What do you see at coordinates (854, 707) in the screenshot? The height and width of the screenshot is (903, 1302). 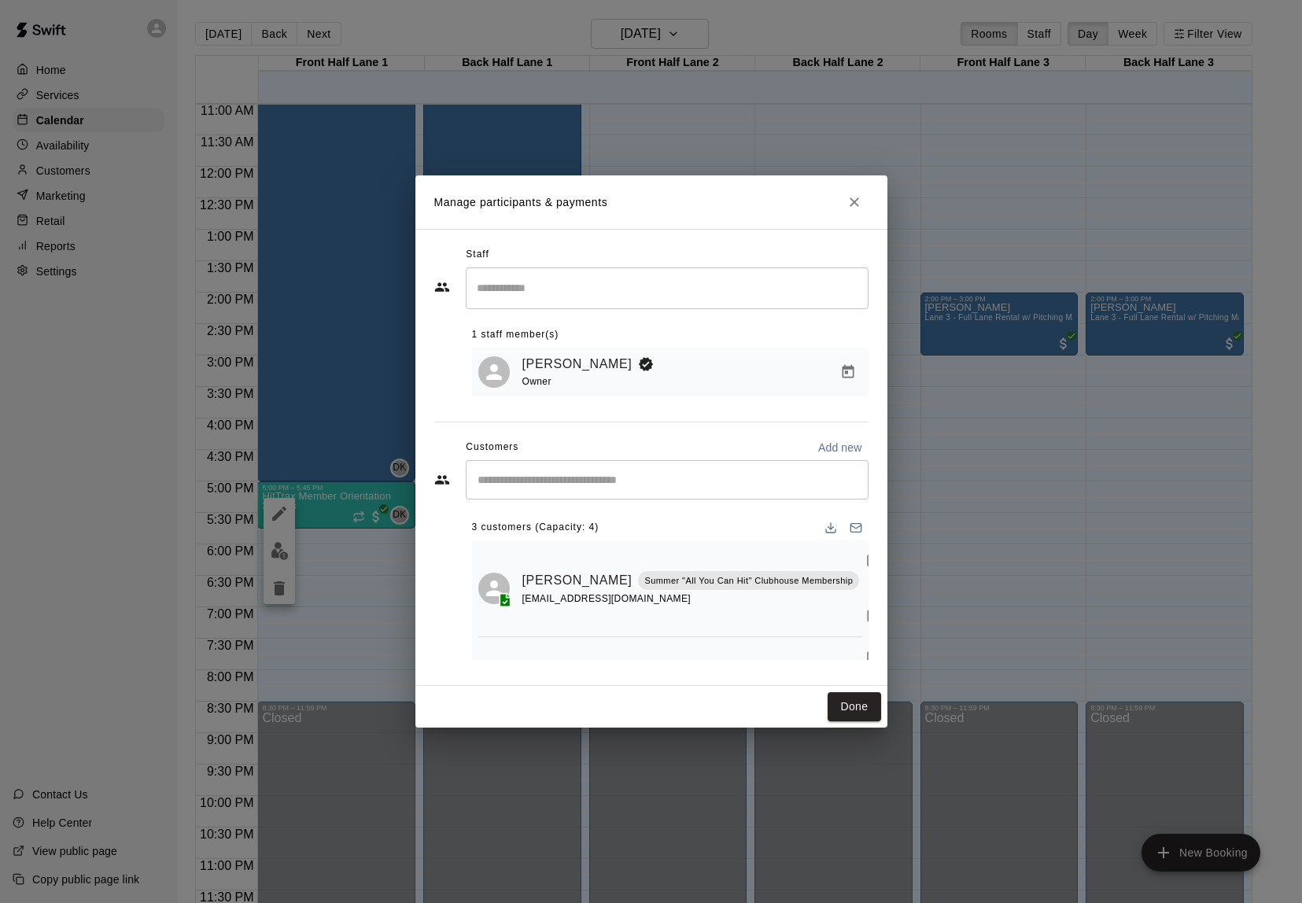 I see `button: Done` at bounding box center [854, 707].